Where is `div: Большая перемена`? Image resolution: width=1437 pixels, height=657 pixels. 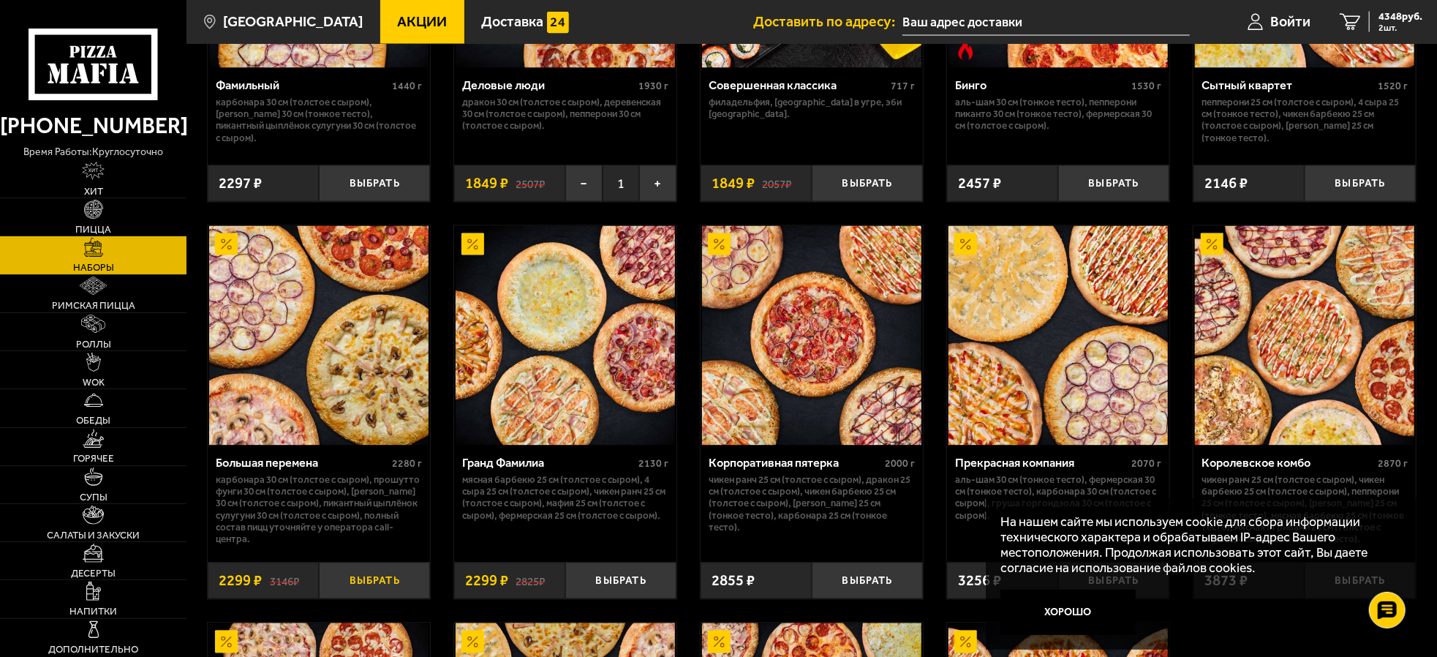
div: Большая перемена is located at coordinates (302, 464).